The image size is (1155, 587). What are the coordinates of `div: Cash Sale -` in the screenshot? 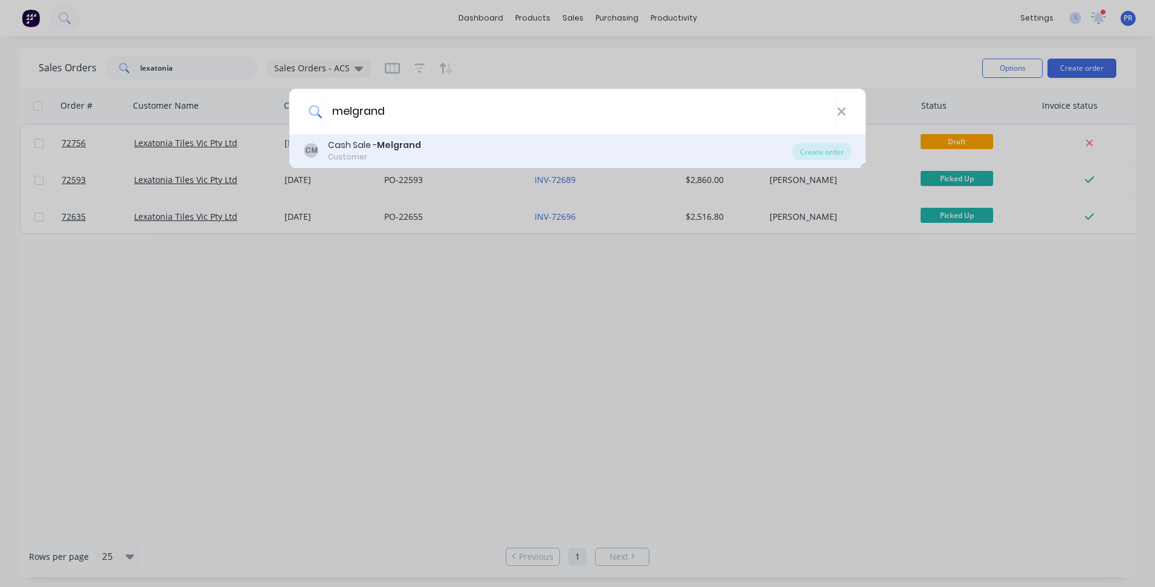 It's located at (375, 145).